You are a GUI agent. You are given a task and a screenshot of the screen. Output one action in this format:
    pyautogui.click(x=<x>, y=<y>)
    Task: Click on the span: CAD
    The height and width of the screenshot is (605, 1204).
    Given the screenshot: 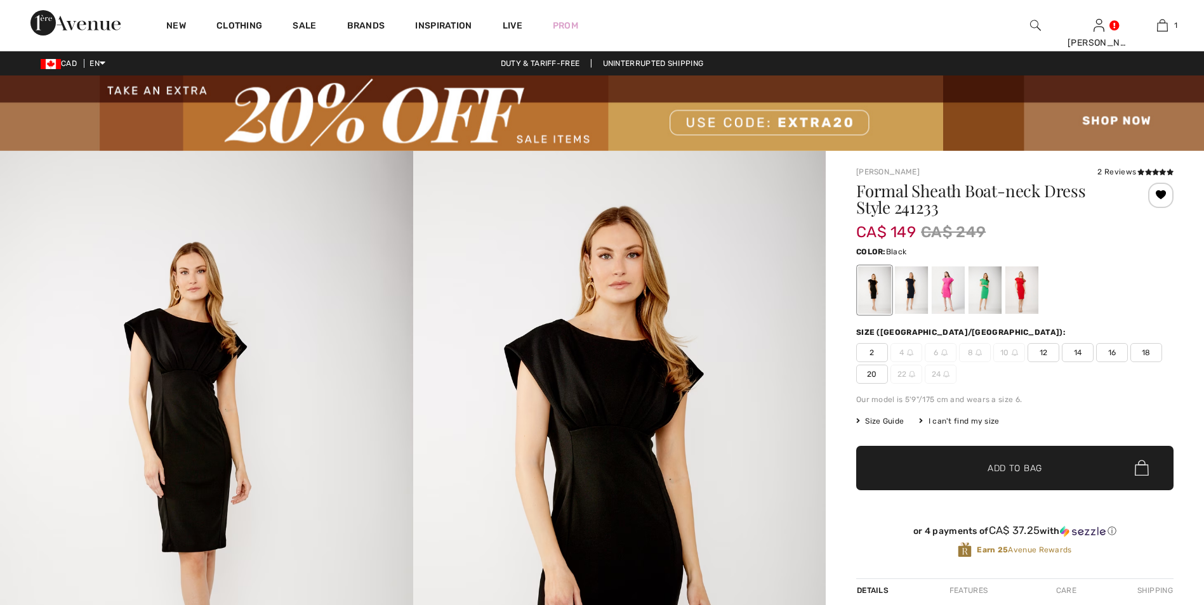 What is the action you would take?
    pyautogui.click(x=61, y=63)
    